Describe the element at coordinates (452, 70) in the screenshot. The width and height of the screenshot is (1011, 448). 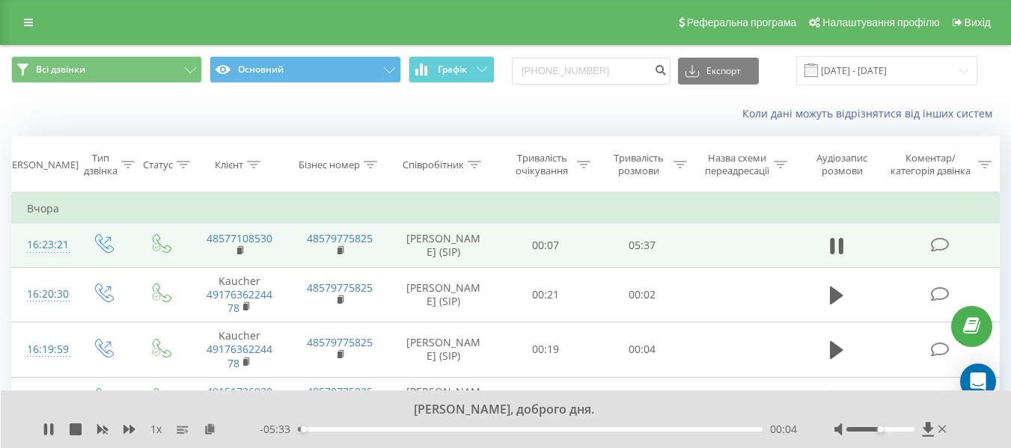
I see `span: Графік` at that location.